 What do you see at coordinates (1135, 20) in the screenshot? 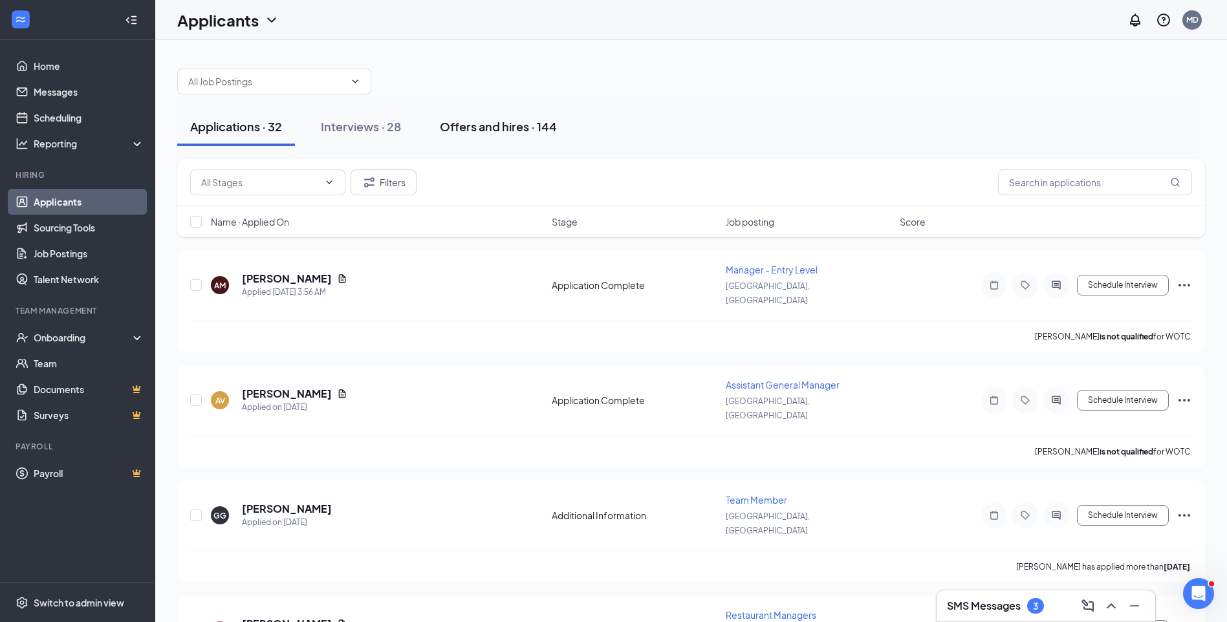
I see `svg: Notifications` at bounding box center [1135, 20].